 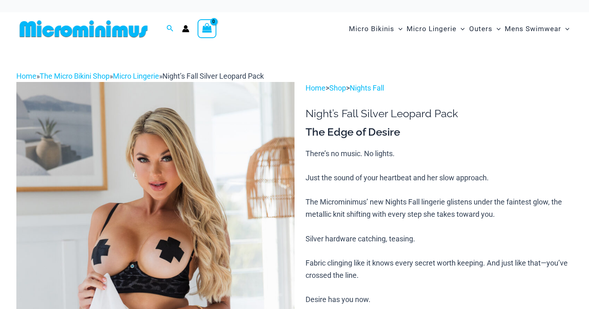 What do you see at coordinates (74, 76) in the screenshot?
I see `a: The Micro Bikini Shop` at bounding box center [74, 76].